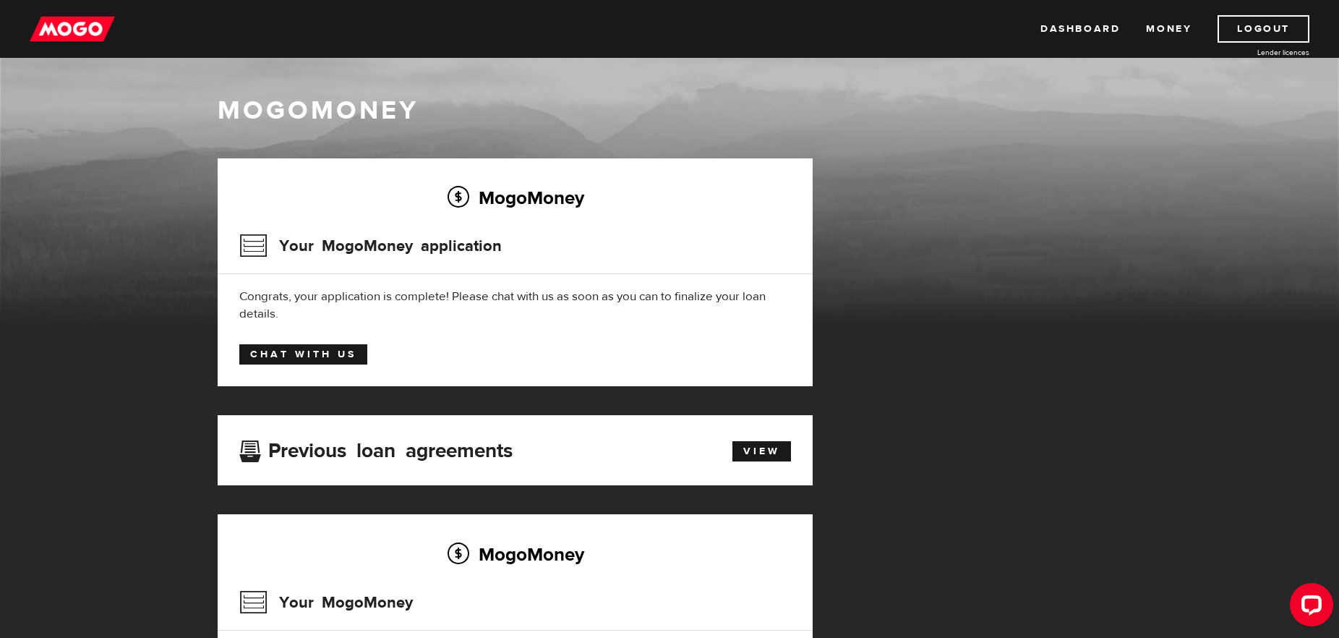 The height and width of the screenshot is (638, 1339). What do you see at coordinates (515, 305) in the screenshot?
I see `div: Congrats, your application is complete! Please chat with us as soon as you can to finalize your l...` at bounding box center [515, 305].